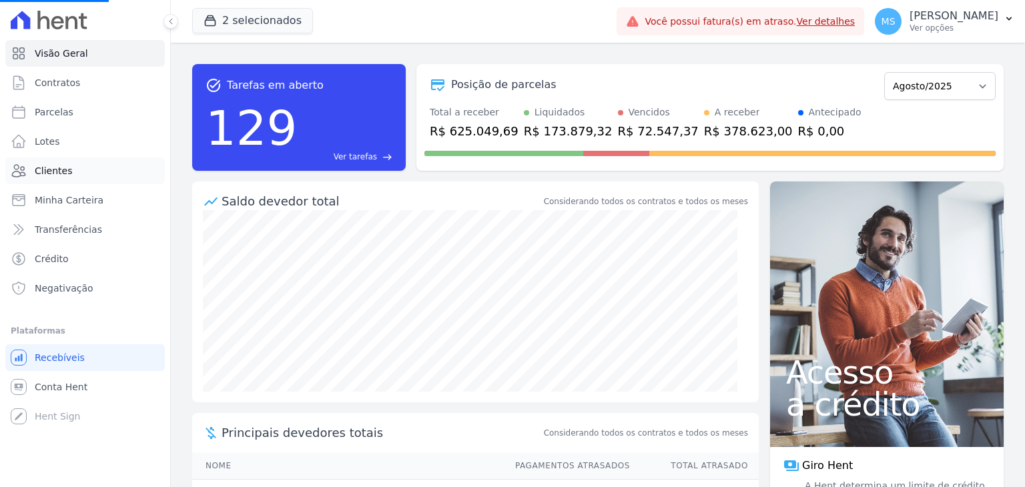 The height and width of the screenshot is (487, 1025). What do you see at coordinates (85, 83) in the screenshot?
I see `a: Contratos` at bounding box center [85, 83].